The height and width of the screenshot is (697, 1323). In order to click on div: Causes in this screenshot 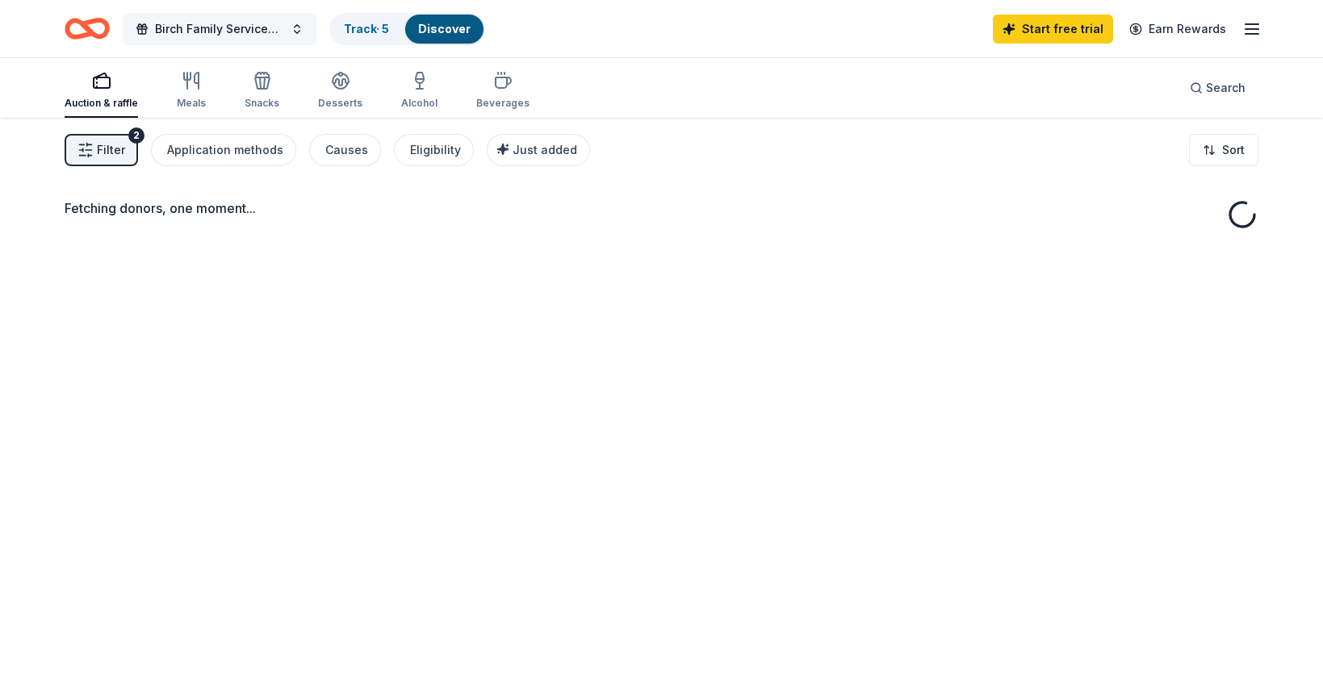, I will do `click(346, 150)`.